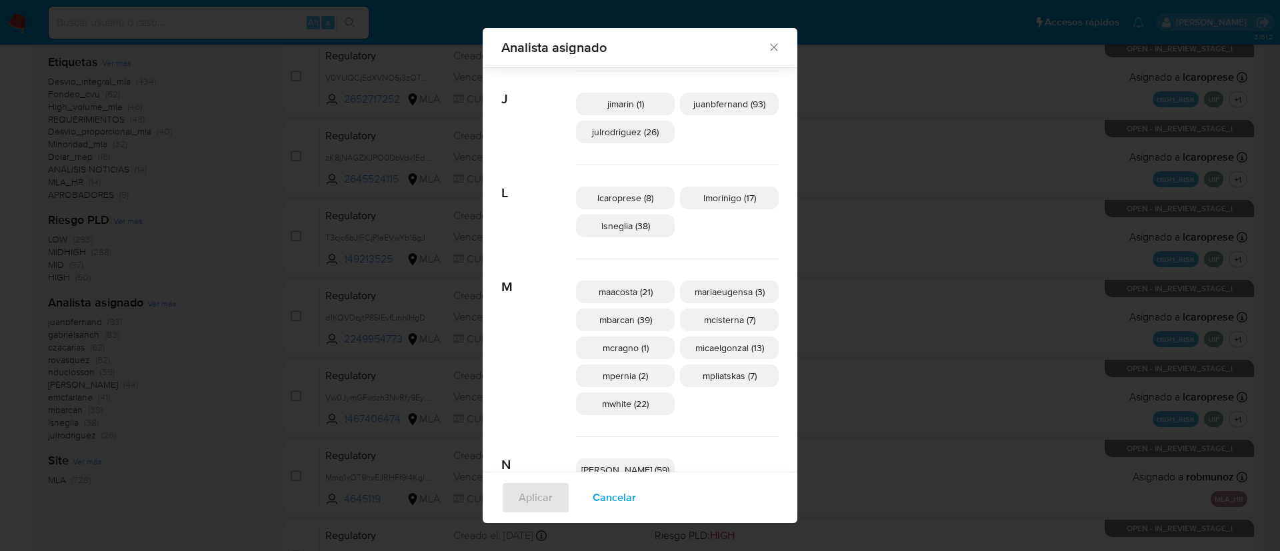  Describe the element at coordinates (773, 47) in the screenshot. I see `button: Cerrar` at that location.